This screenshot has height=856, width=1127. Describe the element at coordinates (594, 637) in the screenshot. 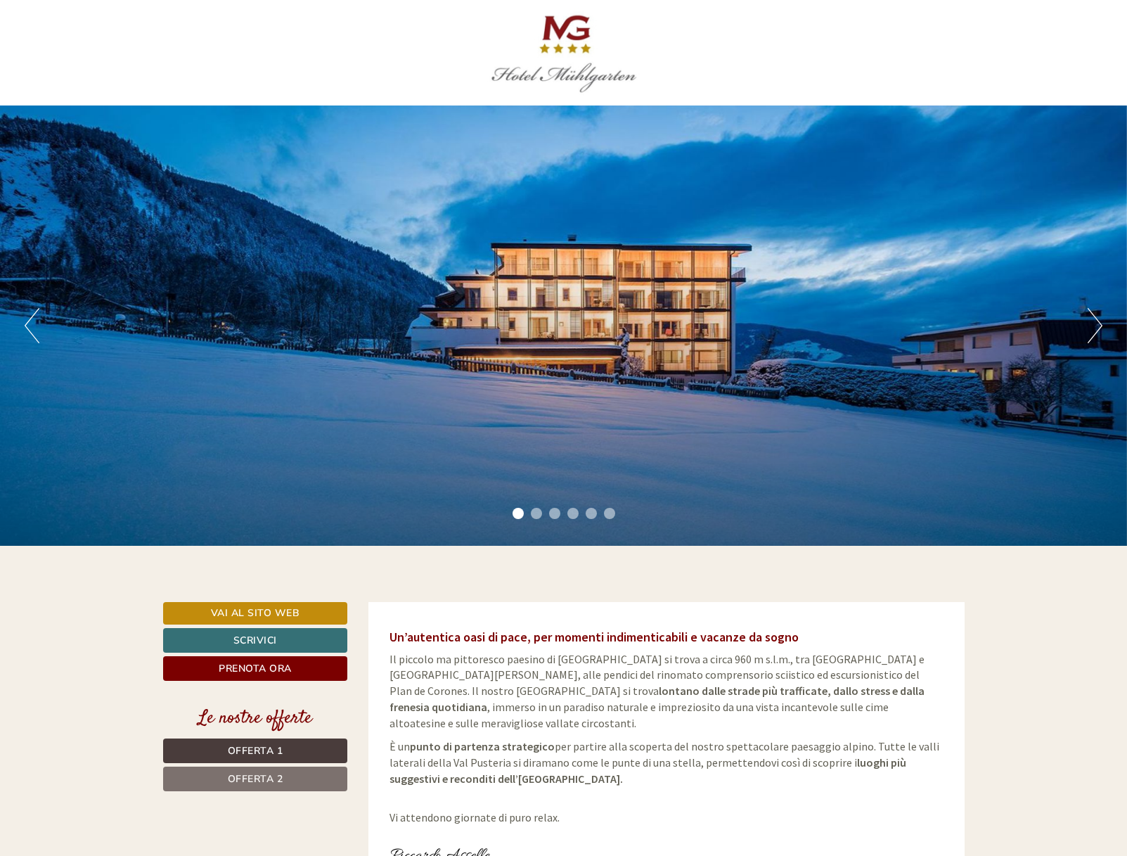

I see `span: Un’autentica oasi di pace, per momenti indimenticabili e vacanze da sogno` at that location.